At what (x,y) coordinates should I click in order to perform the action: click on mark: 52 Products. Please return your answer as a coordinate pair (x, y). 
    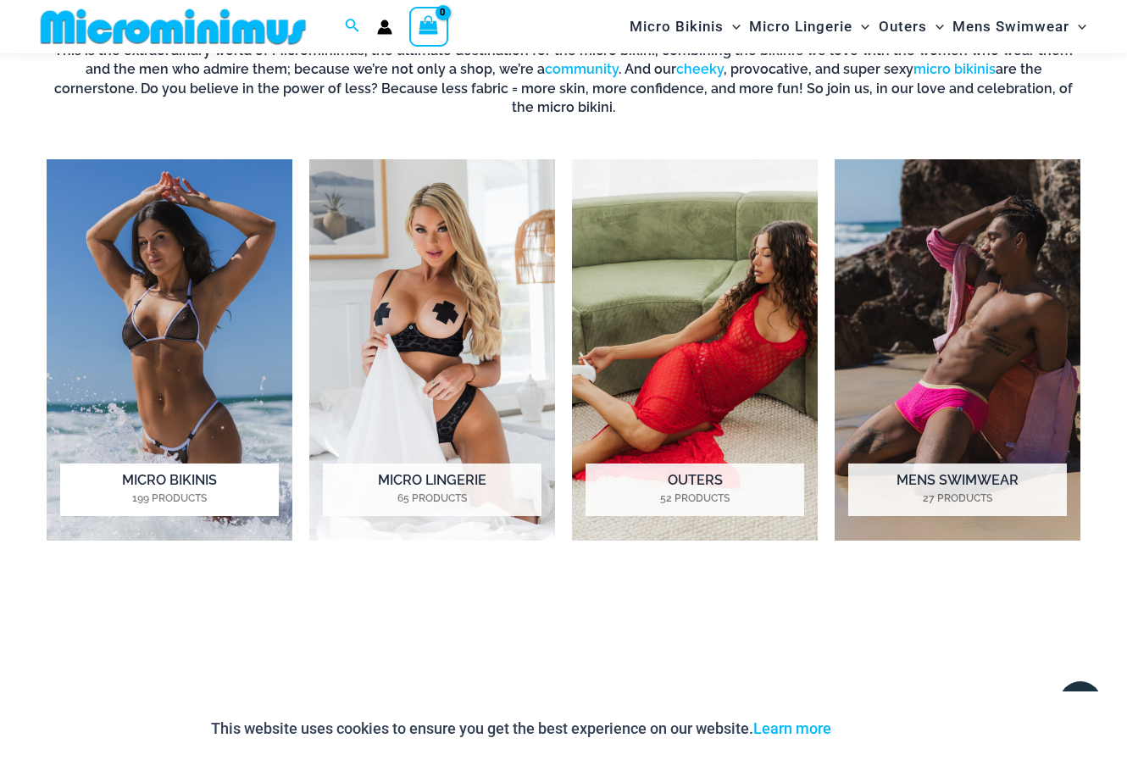
    Looking at the image, I should click on (695, 498).